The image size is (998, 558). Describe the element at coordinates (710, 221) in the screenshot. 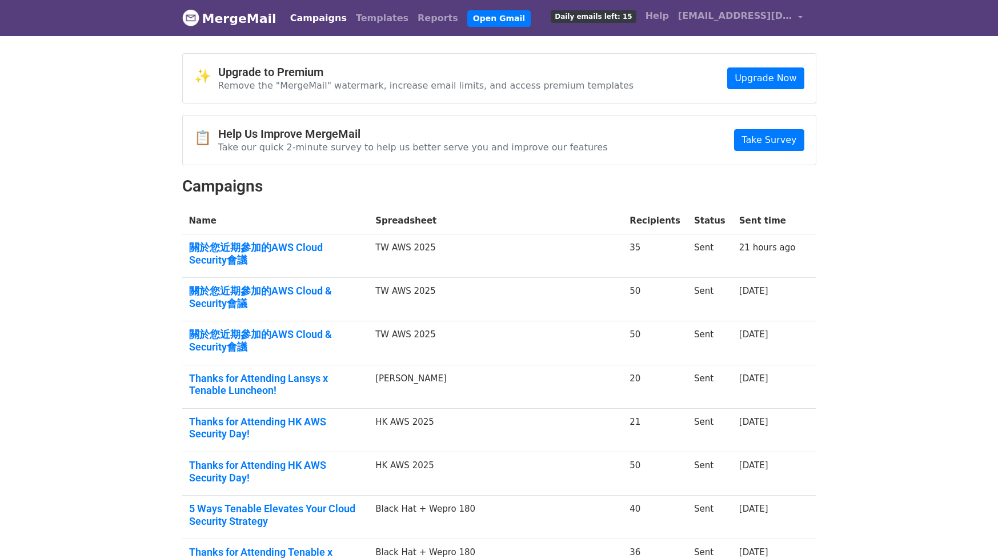

I see `th: Status` at that location.